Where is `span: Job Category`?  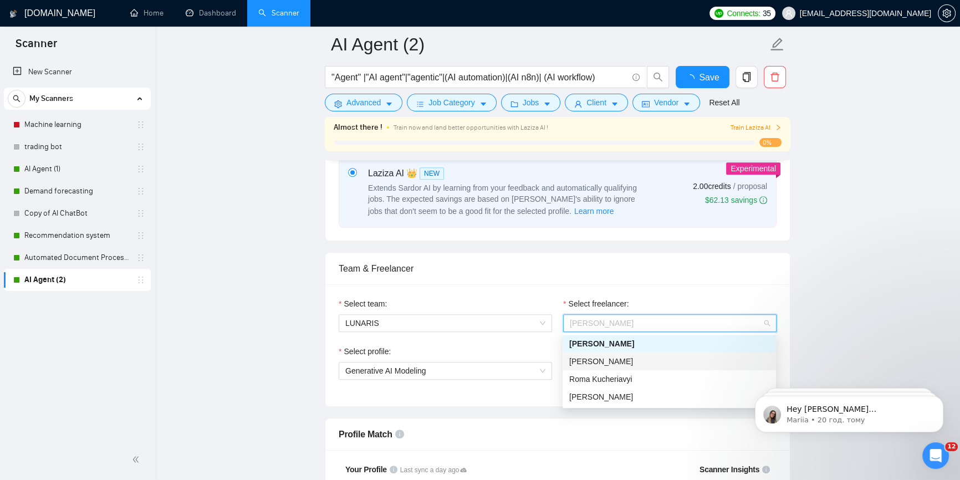 span: Job Category is located at coordinates (451, 103).